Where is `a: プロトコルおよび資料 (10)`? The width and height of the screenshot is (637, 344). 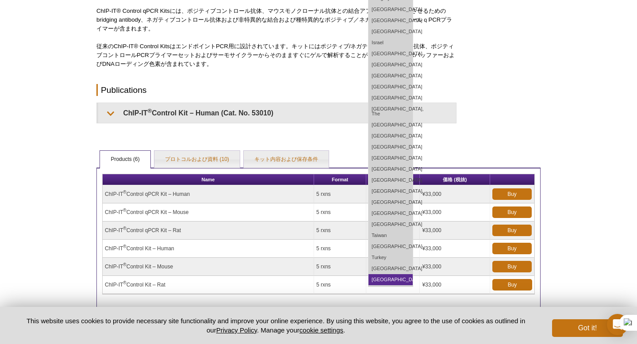 a: プロトコルおよび資料 (10) is located at coordinates (197, 160).